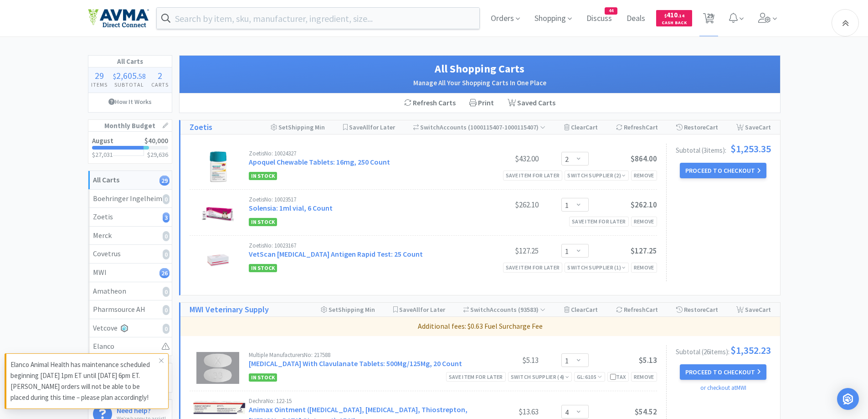  I want to click on div: Zoetis No: 10023167, so click(360, 245).